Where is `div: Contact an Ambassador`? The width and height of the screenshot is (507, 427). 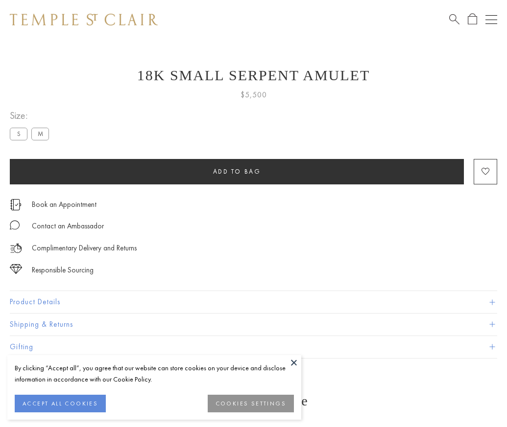 div: Contact an Ambassador is located at coordinates (68, 226).